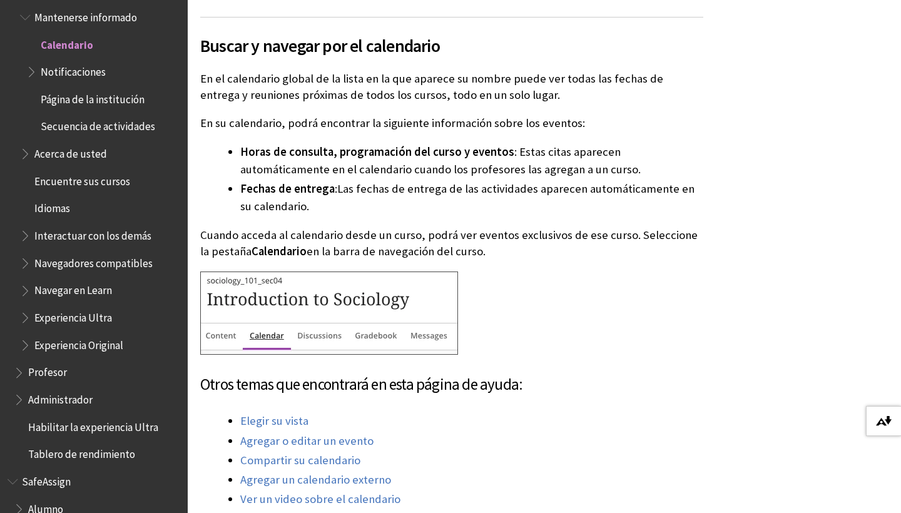 Image resolution: width=901 pixels, height=513 pixels. What do you see at coordinates (452, 243) in the screenshot?
I see `p: Cuando acceda al calendario desde un curso, podrá ver eventos exclusivos de ese curso. Seleccione...` at bounding box center [452, 243].